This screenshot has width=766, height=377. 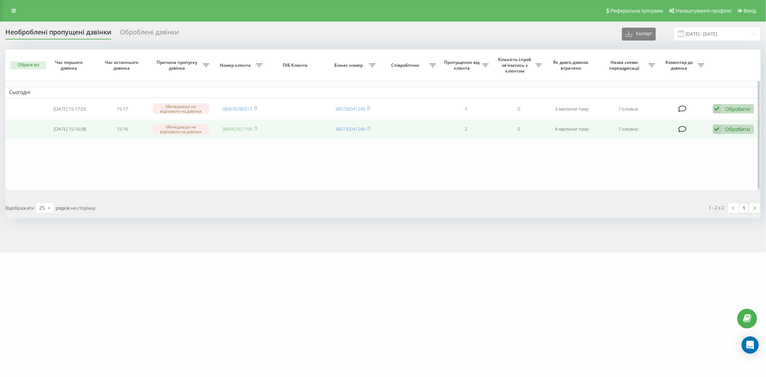 I want to click on span: Реферальна програма, so click(x=637, y=11).